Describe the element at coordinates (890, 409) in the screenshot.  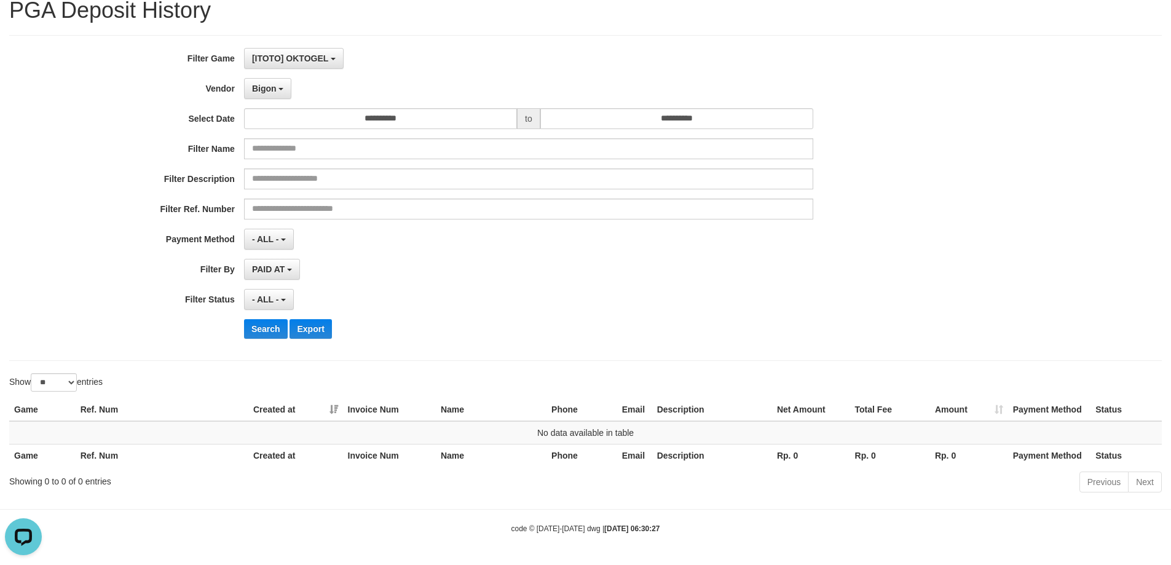
I see `th: Total Fee` at that location.